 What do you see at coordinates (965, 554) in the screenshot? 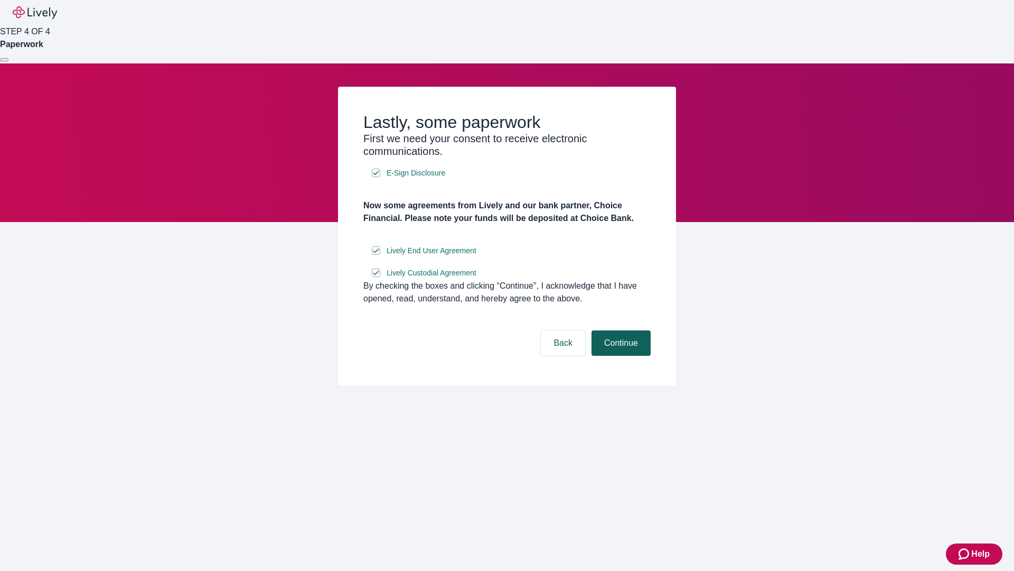
I see `svg: Zendesk support icon` at bounding box center [965, 554].